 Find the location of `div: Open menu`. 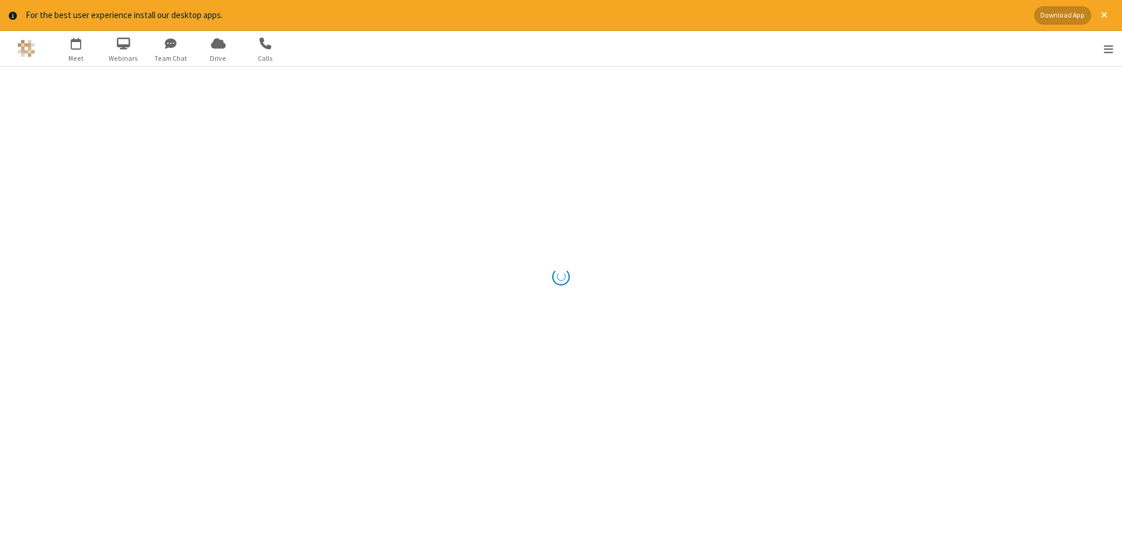

div: Open menu is located at coordinates (1105, 48).